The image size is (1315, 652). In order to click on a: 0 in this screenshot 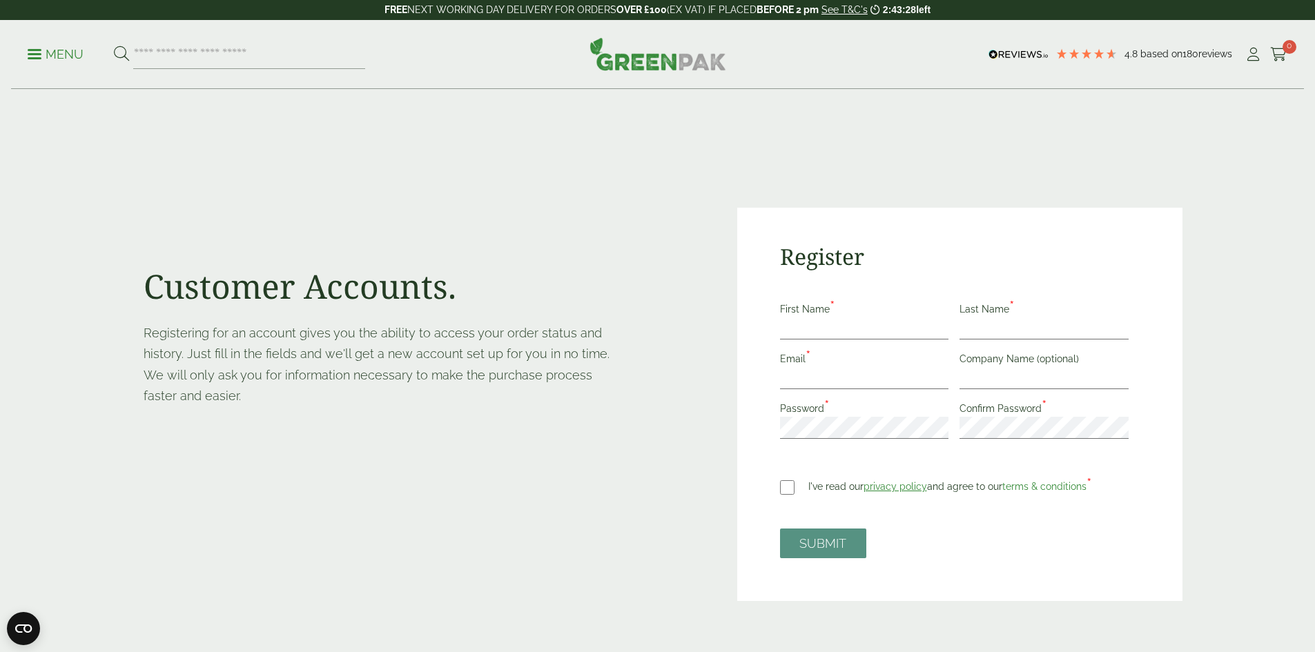, I will do `click(1278, 55)`.